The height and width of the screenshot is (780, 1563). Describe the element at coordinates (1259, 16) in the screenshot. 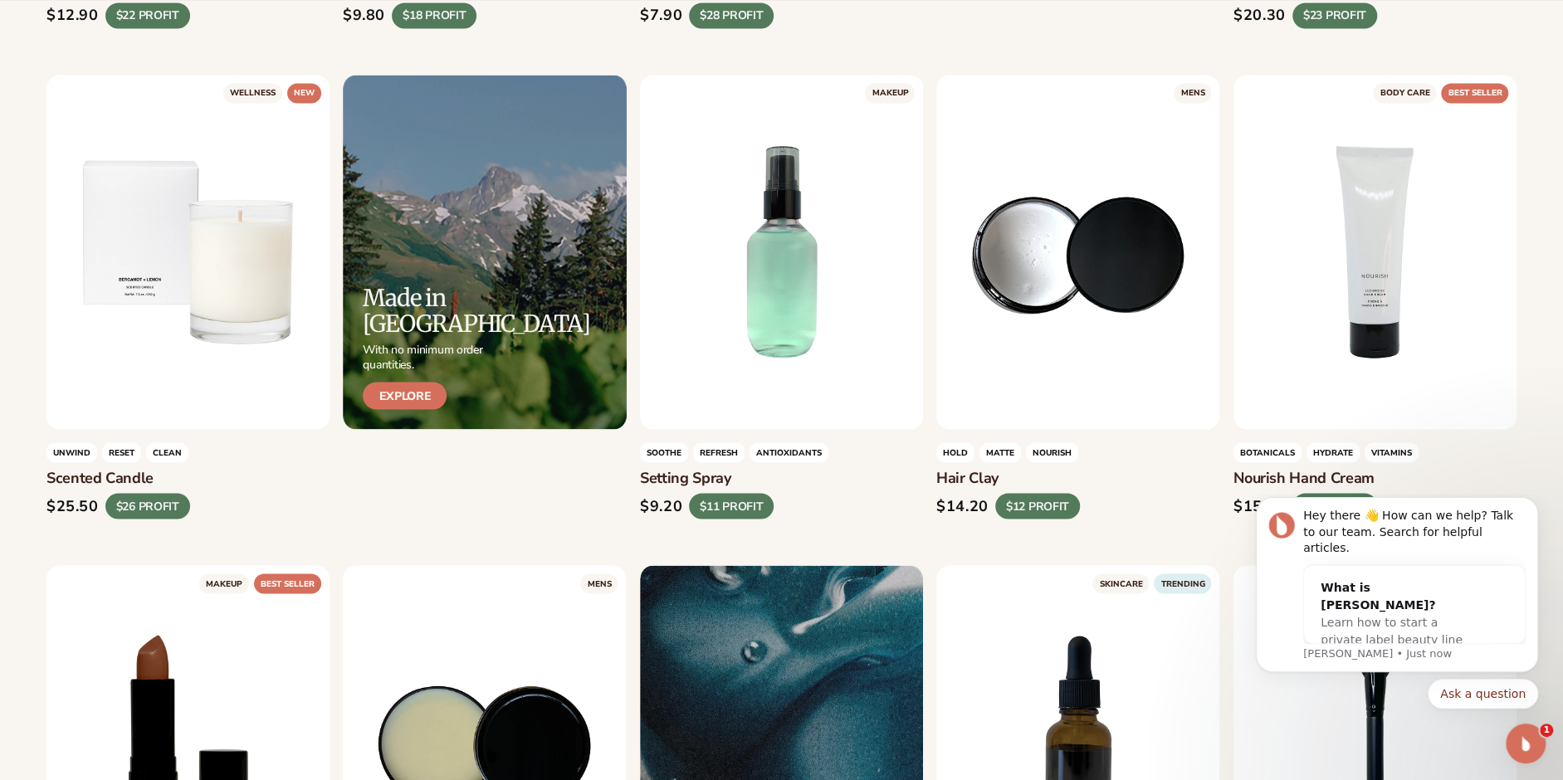

I see `div: $20.30` at that location.